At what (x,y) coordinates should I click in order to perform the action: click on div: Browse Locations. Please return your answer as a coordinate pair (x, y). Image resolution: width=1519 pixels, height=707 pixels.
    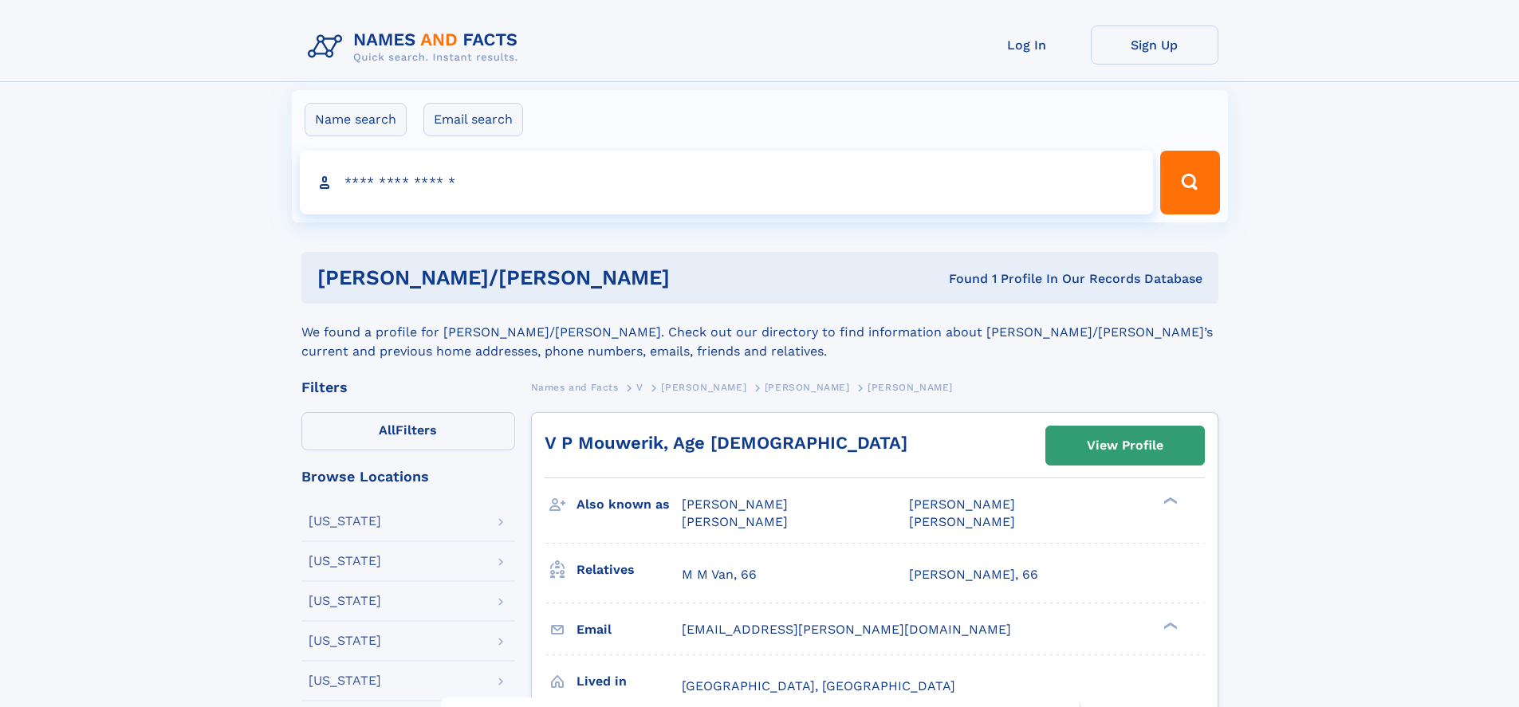
    Looking at the image, I should click on (408, 477).